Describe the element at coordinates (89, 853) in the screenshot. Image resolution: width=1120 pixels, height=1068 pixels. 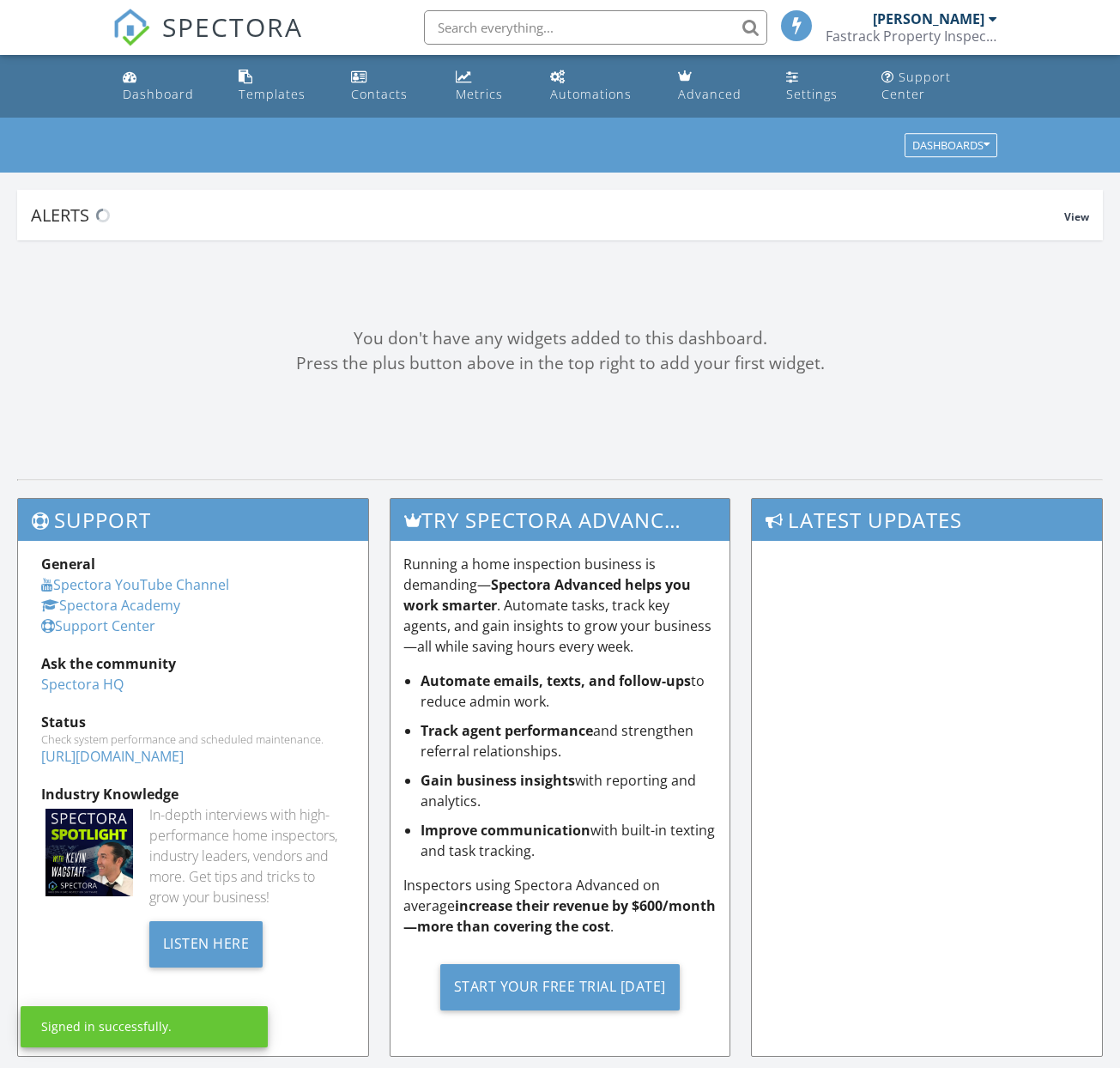
I see `img: Spectoraspolightmain` at that location.